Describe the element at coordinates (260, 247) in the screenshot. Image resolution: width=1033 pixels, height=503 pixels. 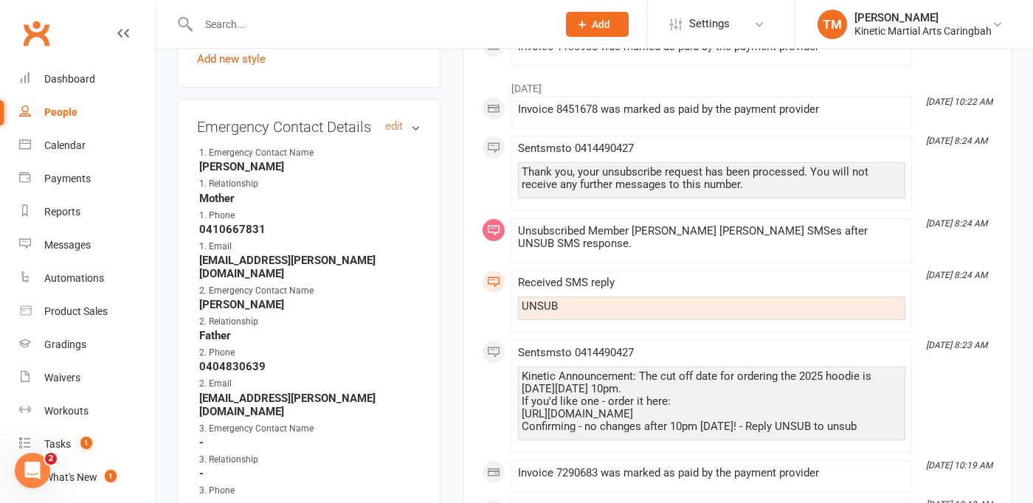
I see `div: 1. Email` at that location.